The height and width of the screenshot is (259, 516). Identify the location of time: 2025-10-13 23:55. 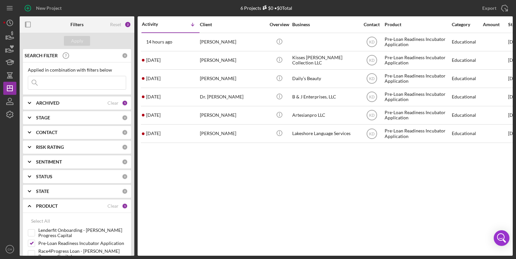
(159, 42).